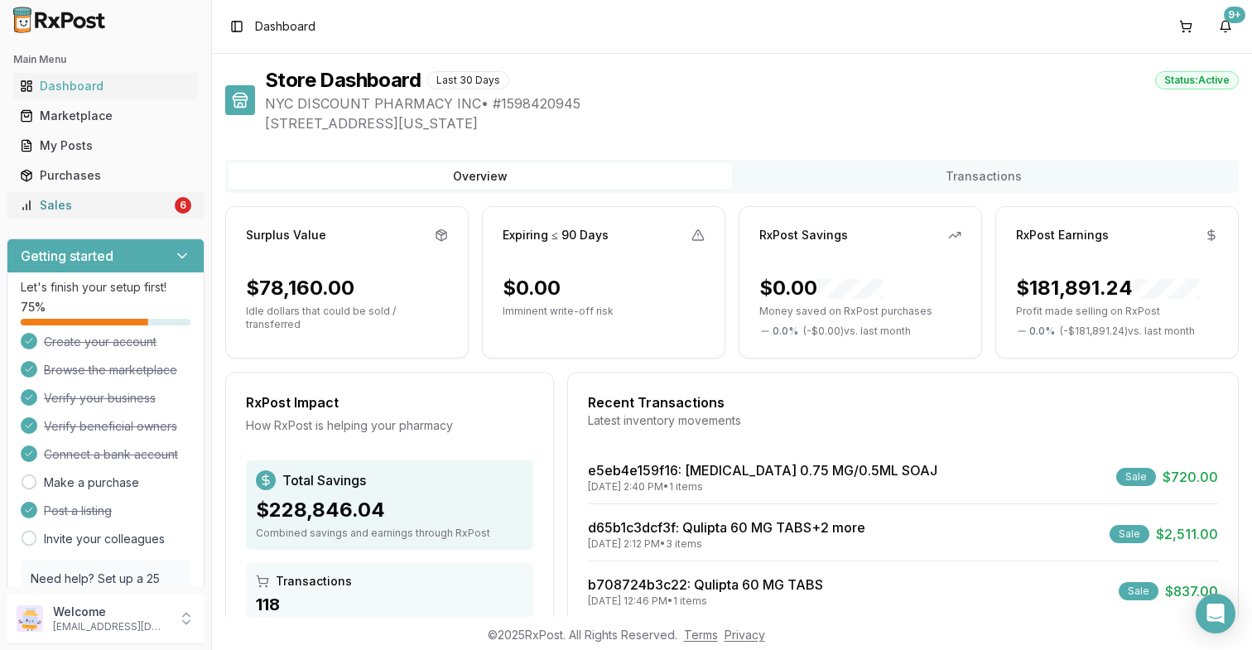 The width and height of the screenshot is (1252, 650). What do you see at coordinates (857, 331) in the screenshot?
I see `span: ( - $0.00 ) vs. last month` at bounding box center [857, 331].